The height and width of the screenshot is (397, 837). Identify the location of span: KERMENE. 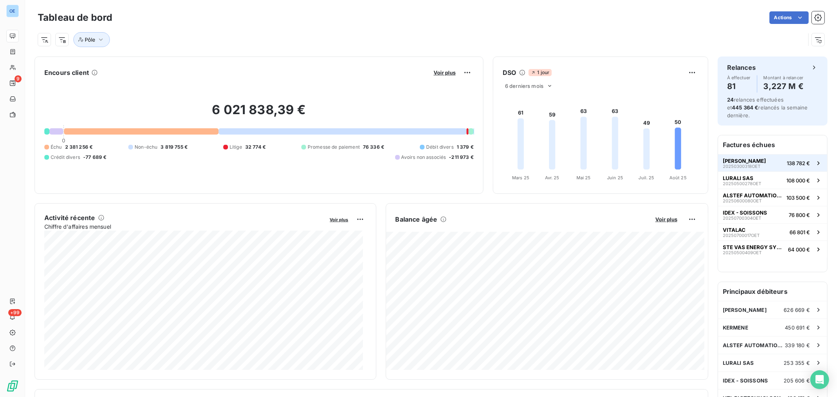
(735, 328).